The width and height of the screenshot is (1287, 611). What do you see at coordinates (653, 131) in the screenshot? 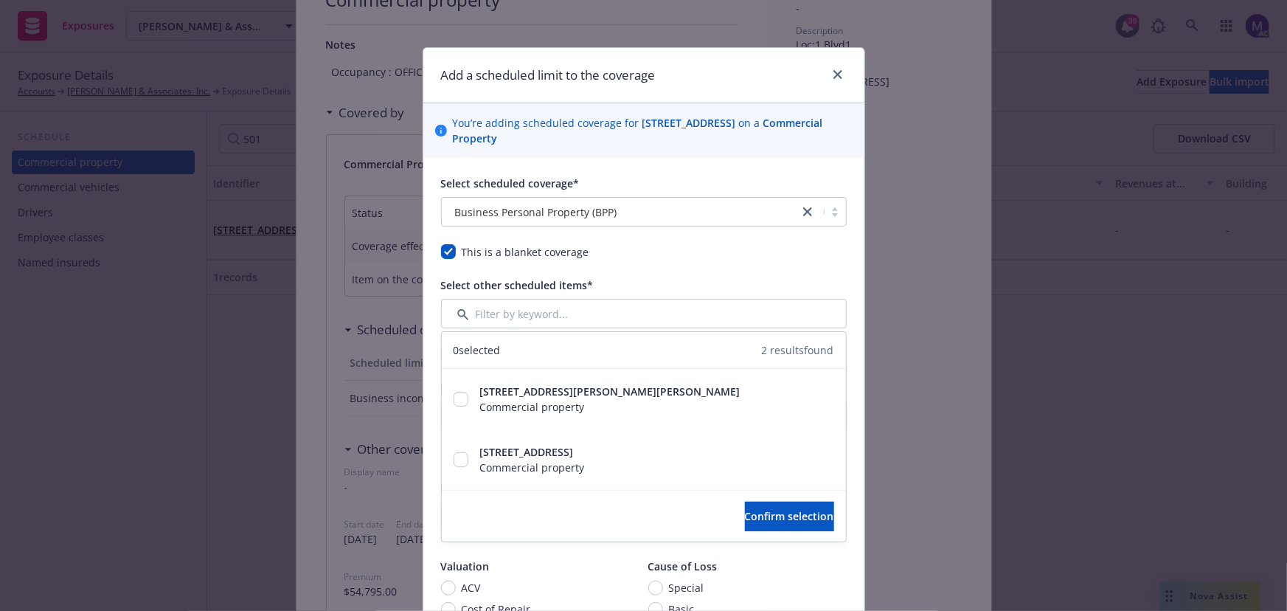
I see `span: You’re adding scheduled coverage for on a` at bounding box center [653, 131].